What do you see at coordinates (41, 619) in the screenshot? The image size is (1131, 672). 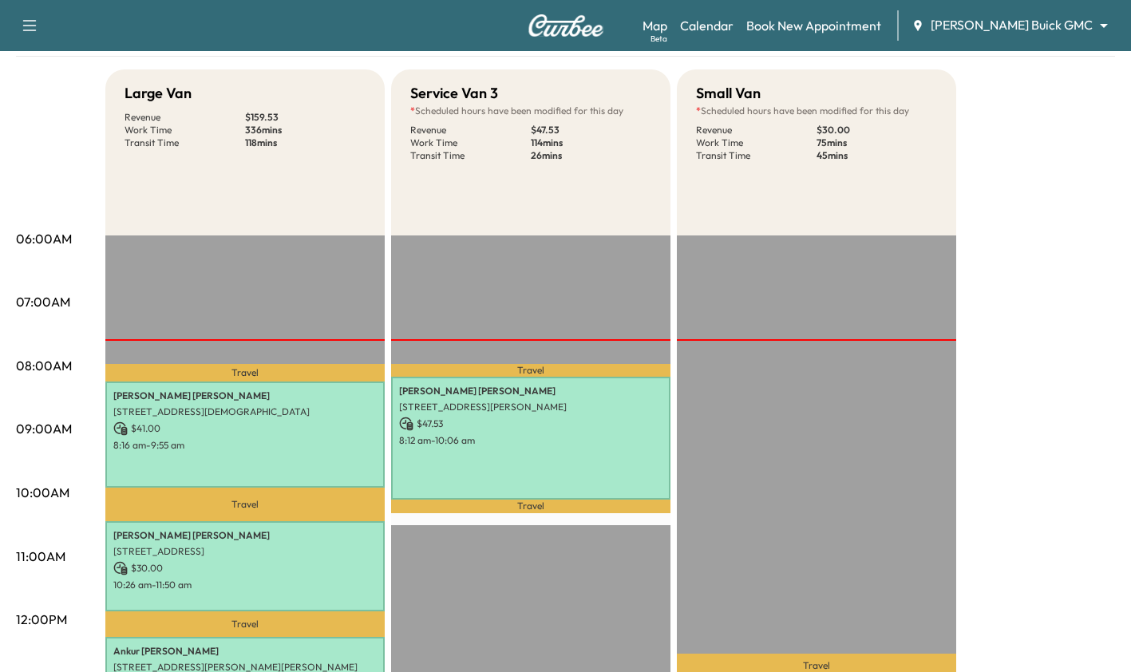 I see `p: 12:00PM` at bounding box center [41, 619].